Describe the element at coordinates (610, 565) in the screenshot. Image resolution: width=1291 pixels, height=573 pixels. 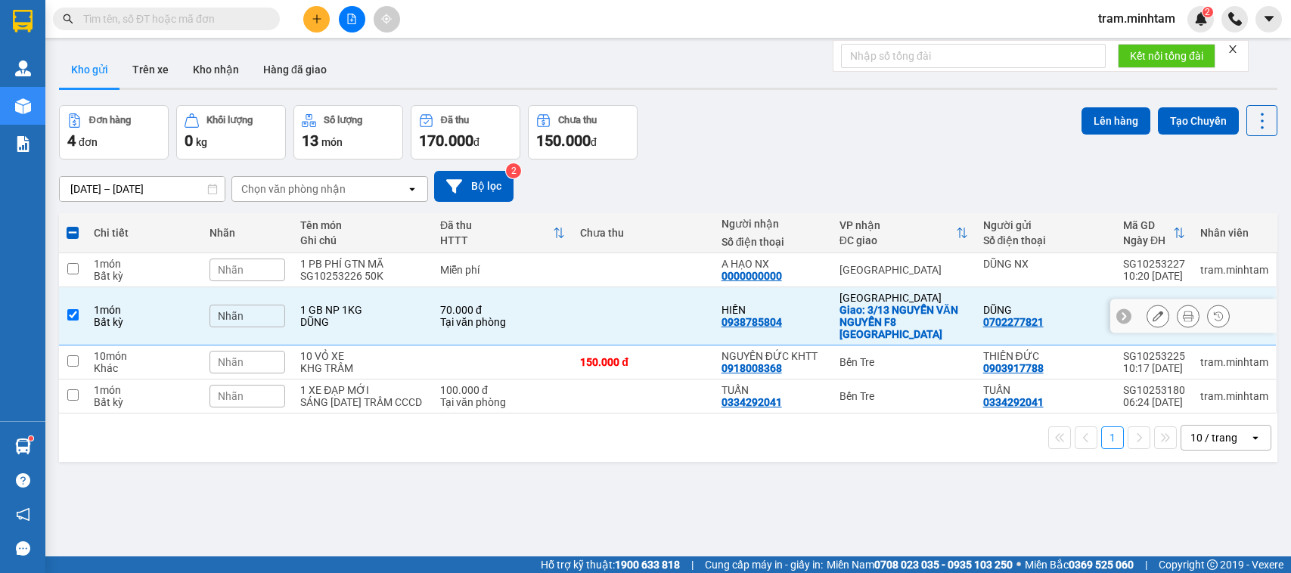
I see `span: Hỗ trợ kỹ thuật:` at that location.